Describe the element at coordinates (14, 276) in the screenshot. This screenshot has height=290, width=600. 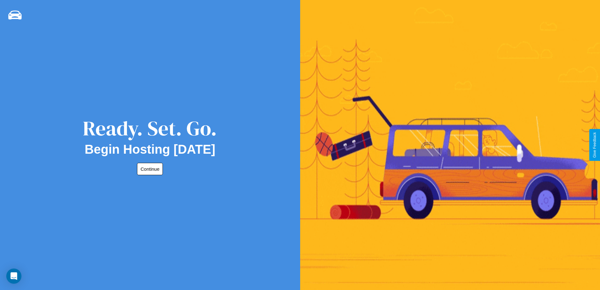
I see `div: Open Intercom Messenger` at that location.